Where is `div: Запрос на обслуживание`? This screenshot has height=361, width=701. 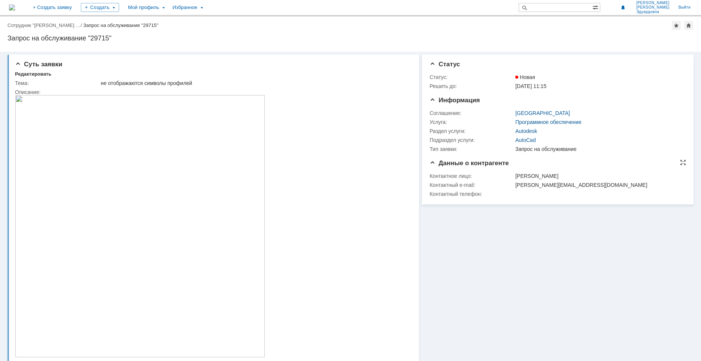 div: Запрос на обслуживание is located at coordinates (599, 149).